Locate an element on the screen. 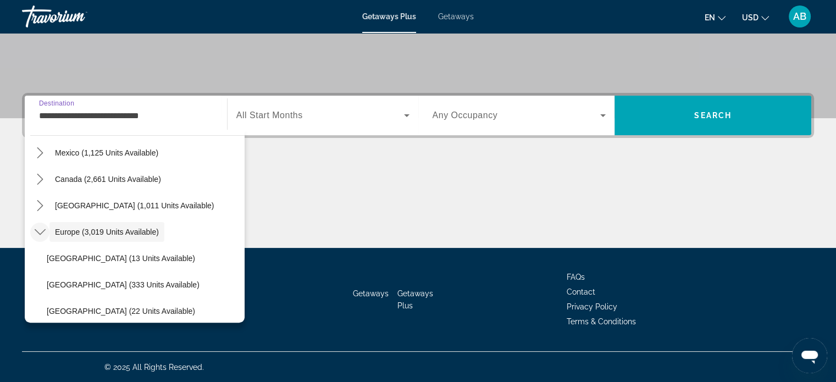 This screenshot has width=836, height=382. div: Destination options is located at coordinates (135, 226).